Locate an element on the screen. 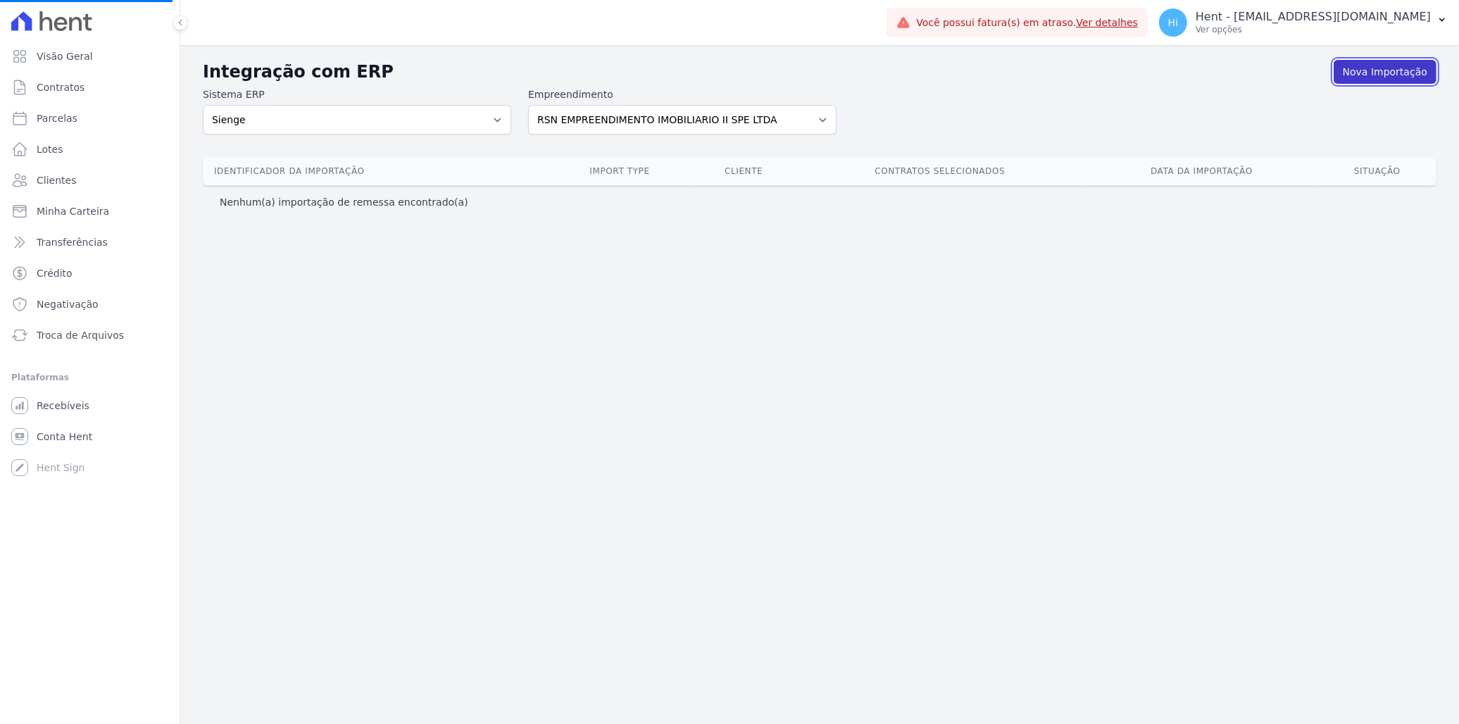  a: Parcelas is located at coordinates (89, 118).